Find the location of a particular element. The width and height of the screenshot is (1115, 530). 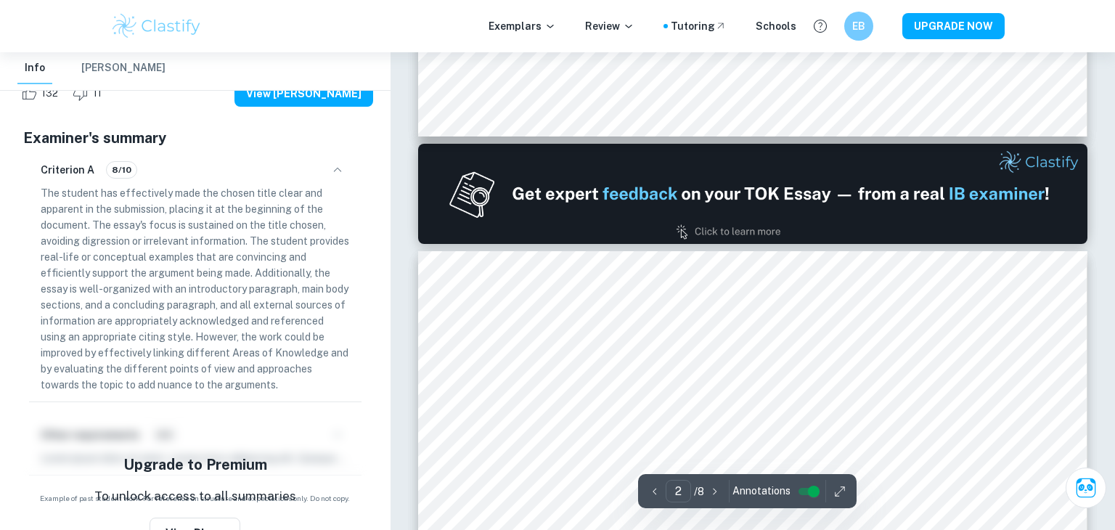

div: Like is located at coordinates (41, 94).